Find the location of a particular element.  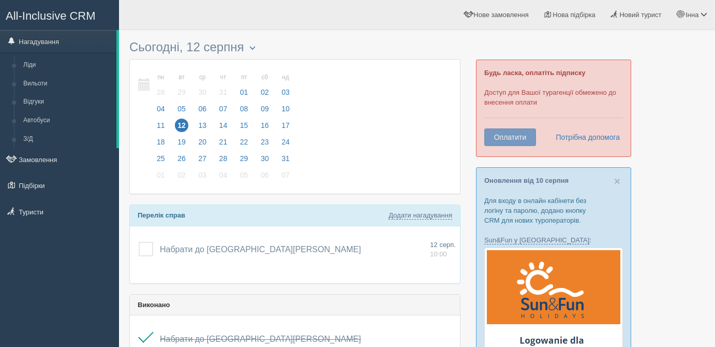

a: 27 is located at coordinates (202, 161).